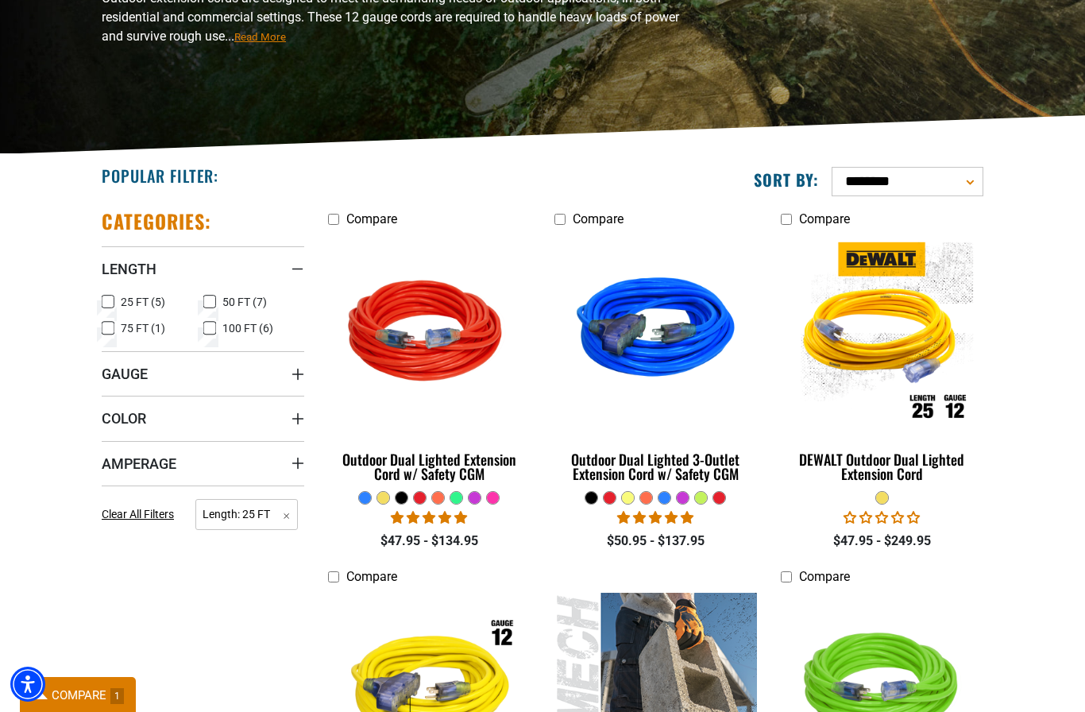  What do you see at coordinates (160, 176) in the screenshot?
I see `h2: Popular Filter:` at bounding box center [160, 176].